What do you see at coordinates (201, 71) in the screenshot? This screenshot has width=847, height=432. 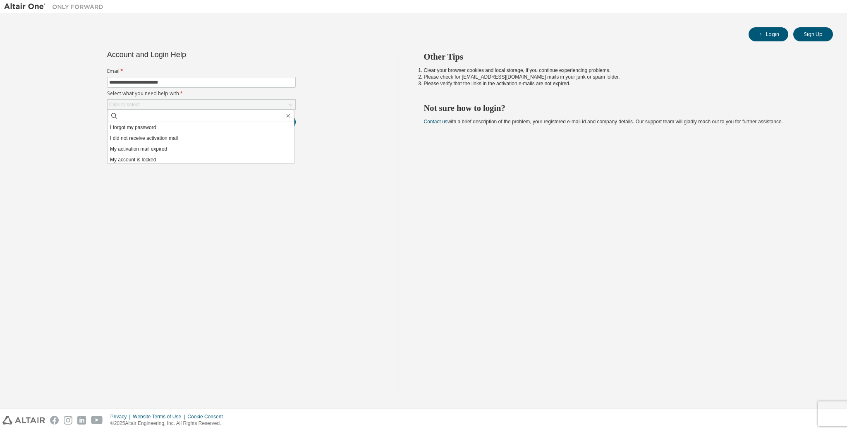 I see `label: Email` at bounding box center [201, 71].